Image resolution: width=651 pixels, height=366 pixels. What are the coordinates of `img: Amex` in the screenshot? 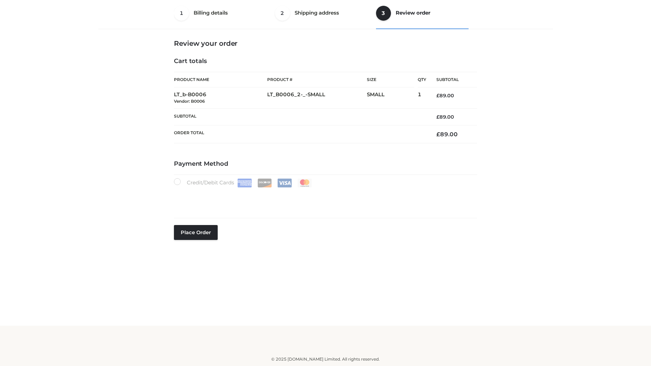 It's located at (244, 183).